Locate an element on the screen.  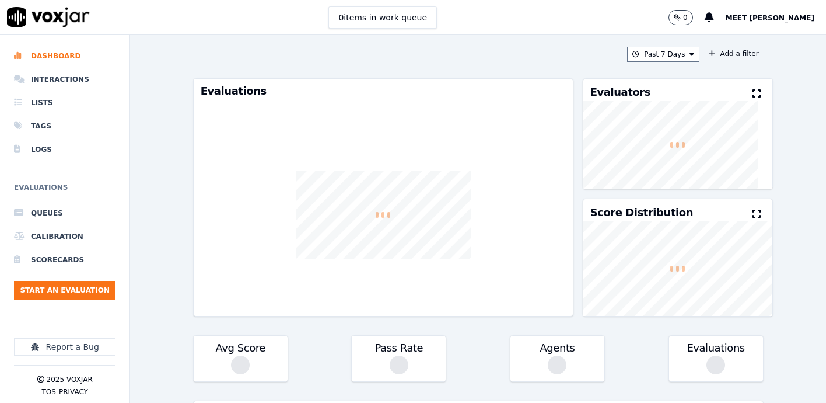
a: Queues is located at coordinates (65, 213).